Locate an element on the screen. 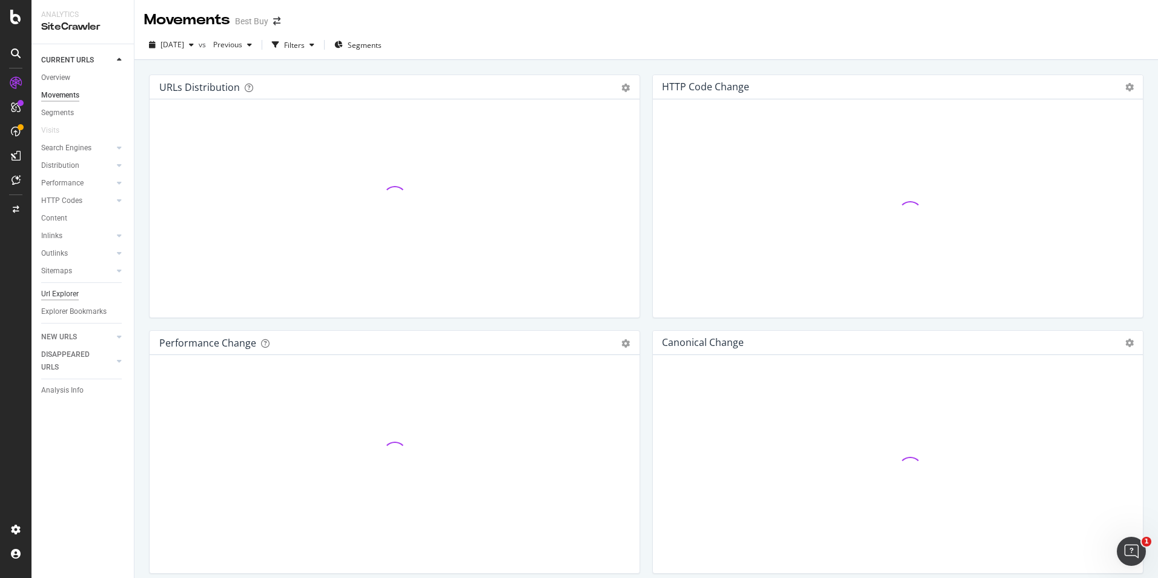 The image size is (1158, 578). div: Segments is located at coordinates (58, 113).